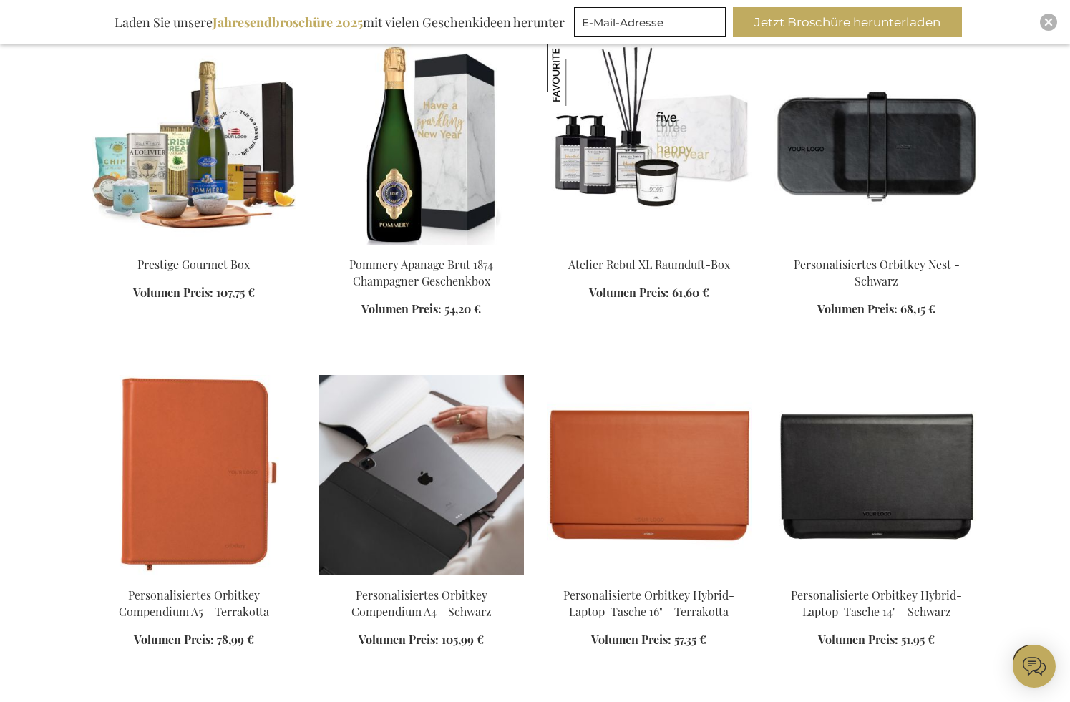 This screenshot has width=1070, height=702. I want to click on a: Atelier Rebul XL Raumduft-Box, so click(649, 264).